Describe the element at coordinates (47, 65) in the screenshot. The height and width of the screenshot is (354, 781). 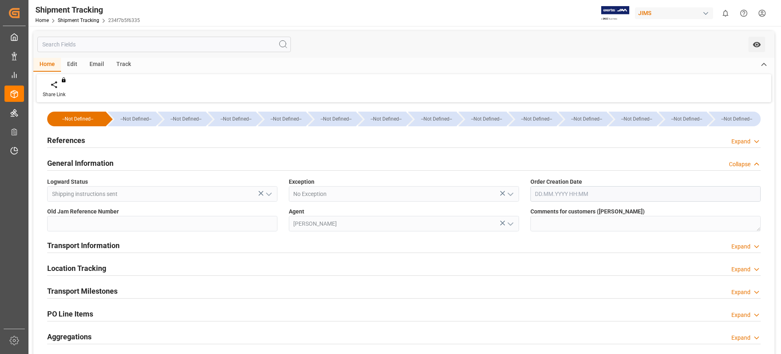
I see `div: Home` at that location.